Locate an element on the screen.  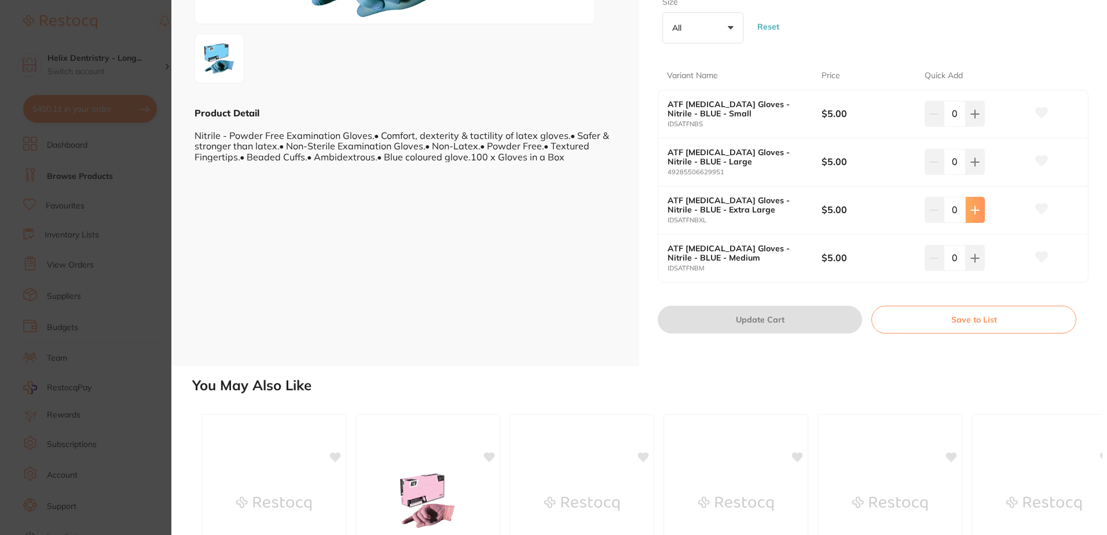
p: Variant Name is located at coordinates (692, 76).